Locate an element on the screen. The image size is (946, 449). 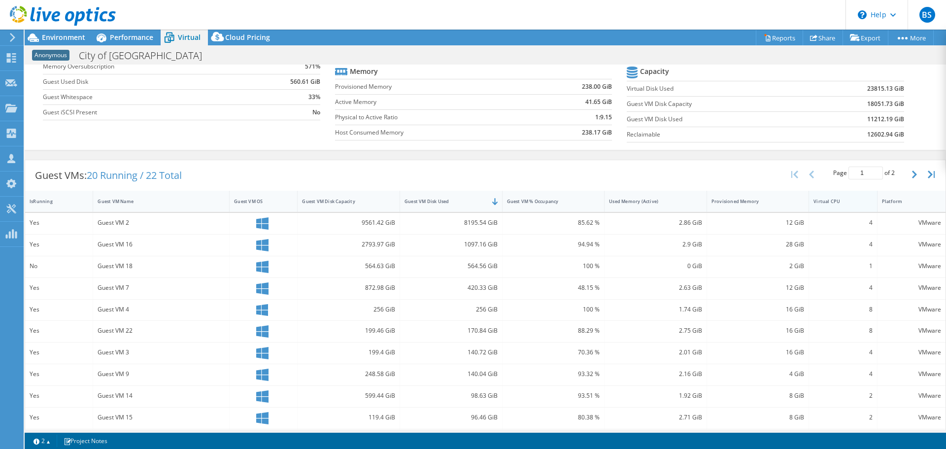
div: 80.38 % is located at coordinates (553, 417).